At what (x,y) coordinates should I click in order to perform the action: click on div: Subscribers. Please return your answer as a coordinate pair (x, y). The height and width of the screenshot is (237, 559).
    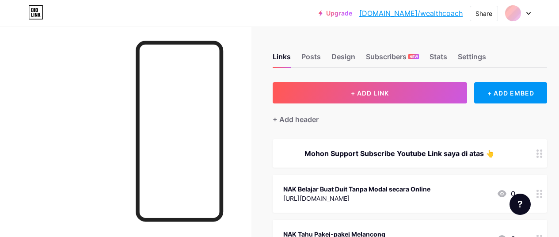
    Looking at the image, I should click on (392, 59).